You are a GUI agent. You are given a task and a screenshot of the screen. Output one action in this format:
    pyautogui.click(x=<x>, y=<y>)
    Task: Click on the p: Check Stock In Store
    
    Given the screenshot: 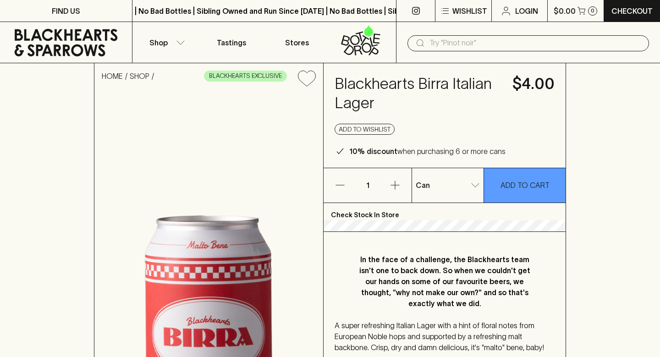 What is the action you would take?
    pyautogui.click(x=444, y=212)
    